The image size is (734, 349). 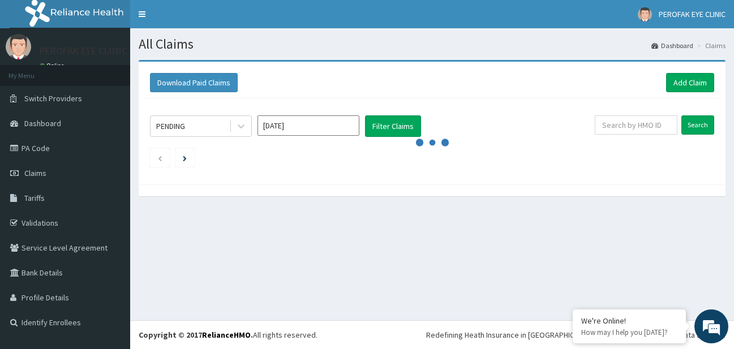 I want to click on a: Add Claim, so click(x=690, y=83).